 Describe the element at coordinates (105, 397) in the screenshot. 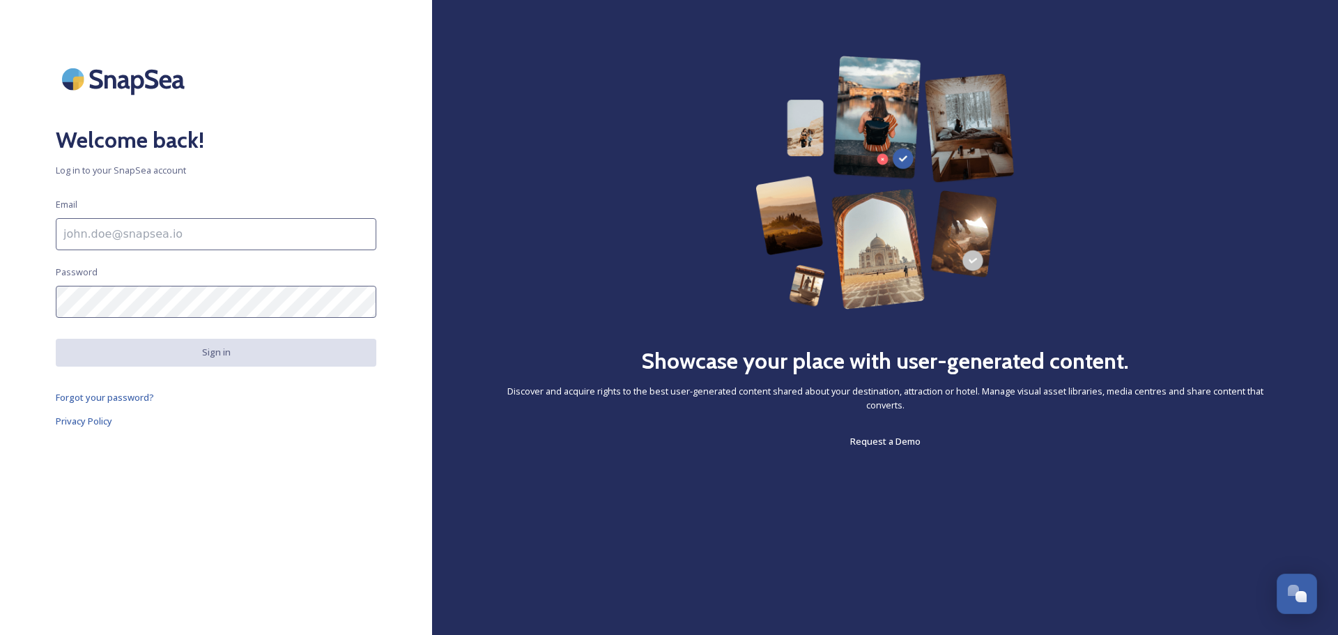

I see `span: Forgot your password?` at that location.